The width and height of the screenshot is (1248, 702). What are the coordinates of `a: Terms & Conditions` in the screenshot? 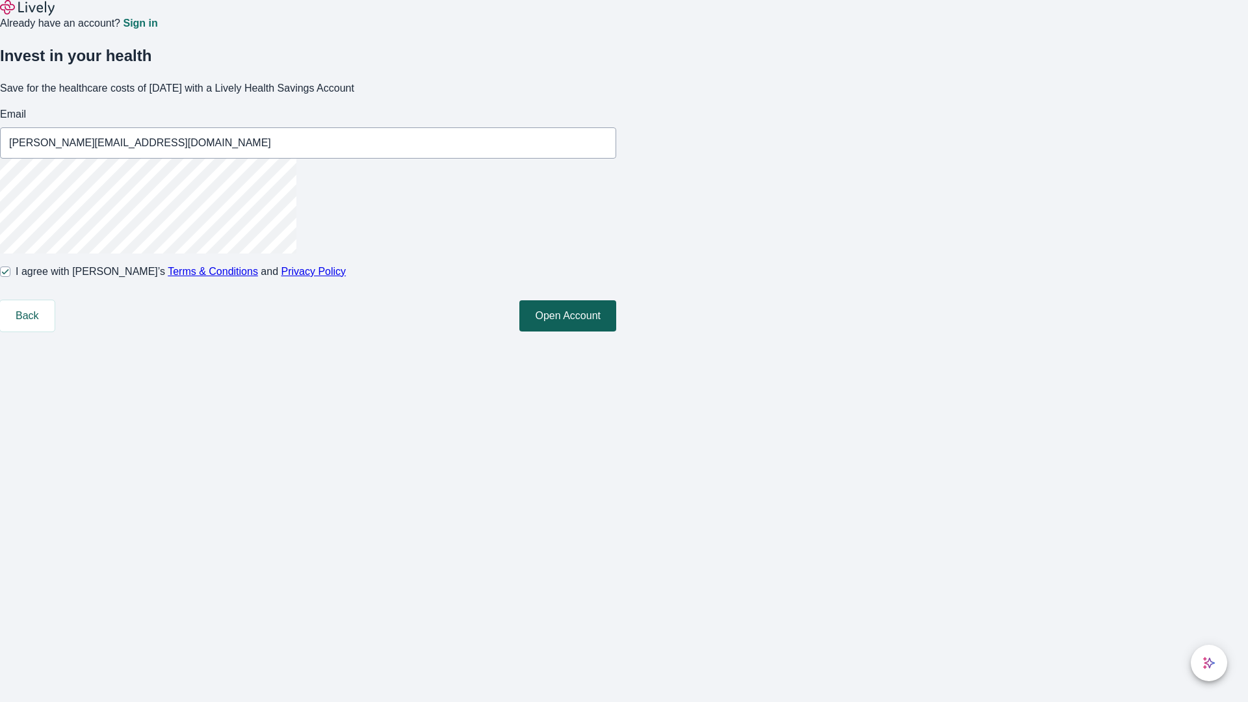 It's located at (213, 271).